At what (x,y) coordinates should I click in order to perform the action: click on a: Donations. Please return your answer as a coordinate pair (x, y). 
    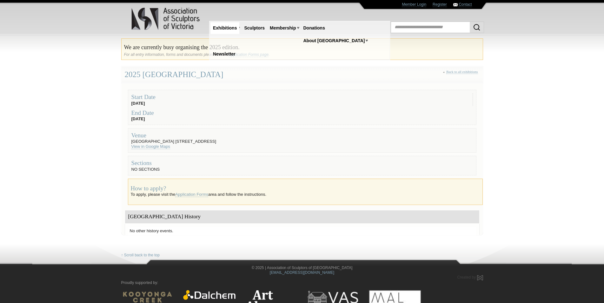
    Looking at the image, I should click on (314, 28).